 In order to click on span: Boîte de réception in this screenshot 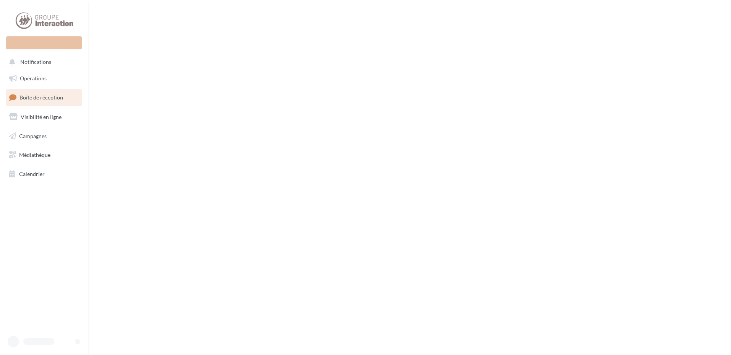, I will do `click(41, 97)`.